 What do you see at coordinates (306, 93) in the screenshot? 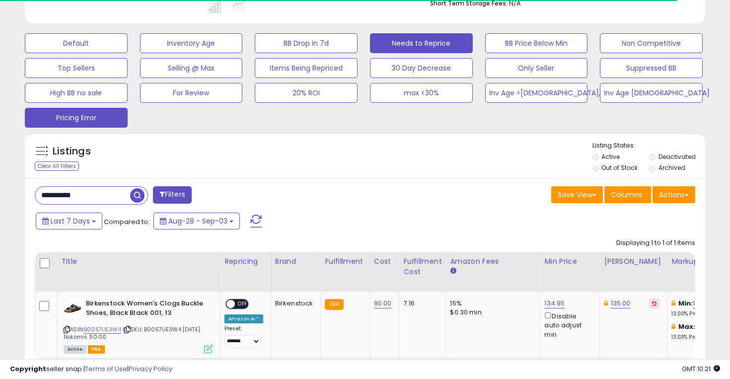
I see `button: 20% ROI` at bounding box center [306, 93].